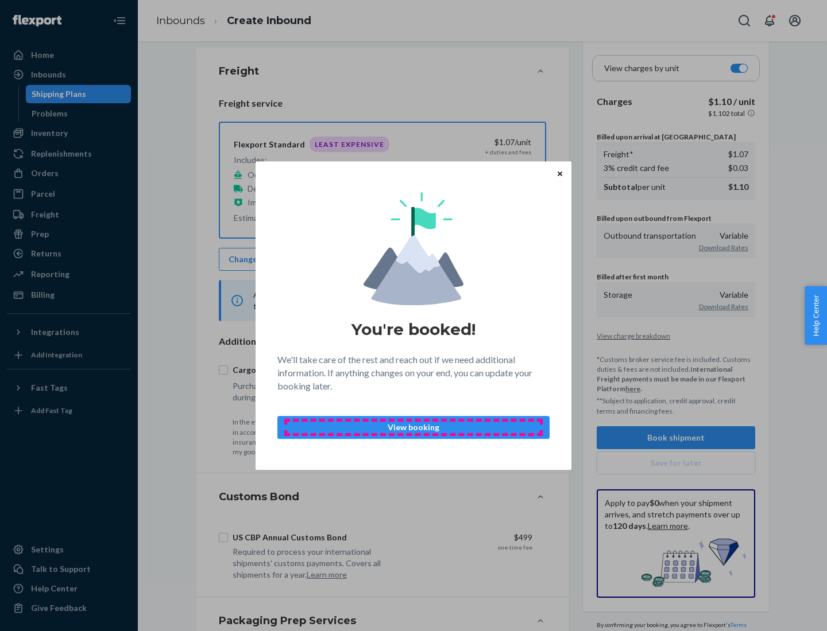 This screenshot has width=827, height=631. I want to click on p: We'll take care of the rest and reach out if we need additional information. If anything changes ..., so click(413, 373).